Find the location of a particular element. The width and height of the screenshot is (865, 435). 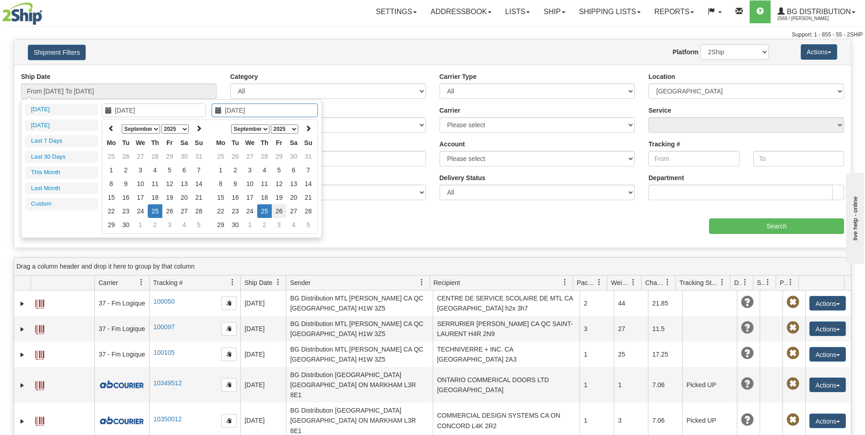

a: Delivery Status filter column settings is located at coordinates (745, 282).